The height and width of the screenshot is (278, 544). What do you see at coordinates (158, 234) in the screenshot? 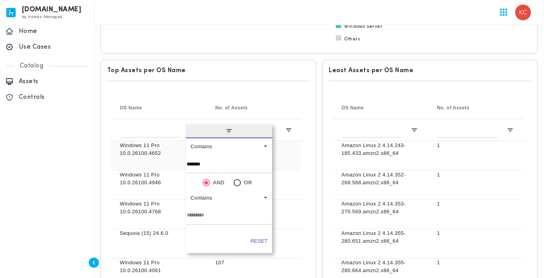
I see `p: Sequoia (15) 24.6.0` at bounding box center [158, 234].